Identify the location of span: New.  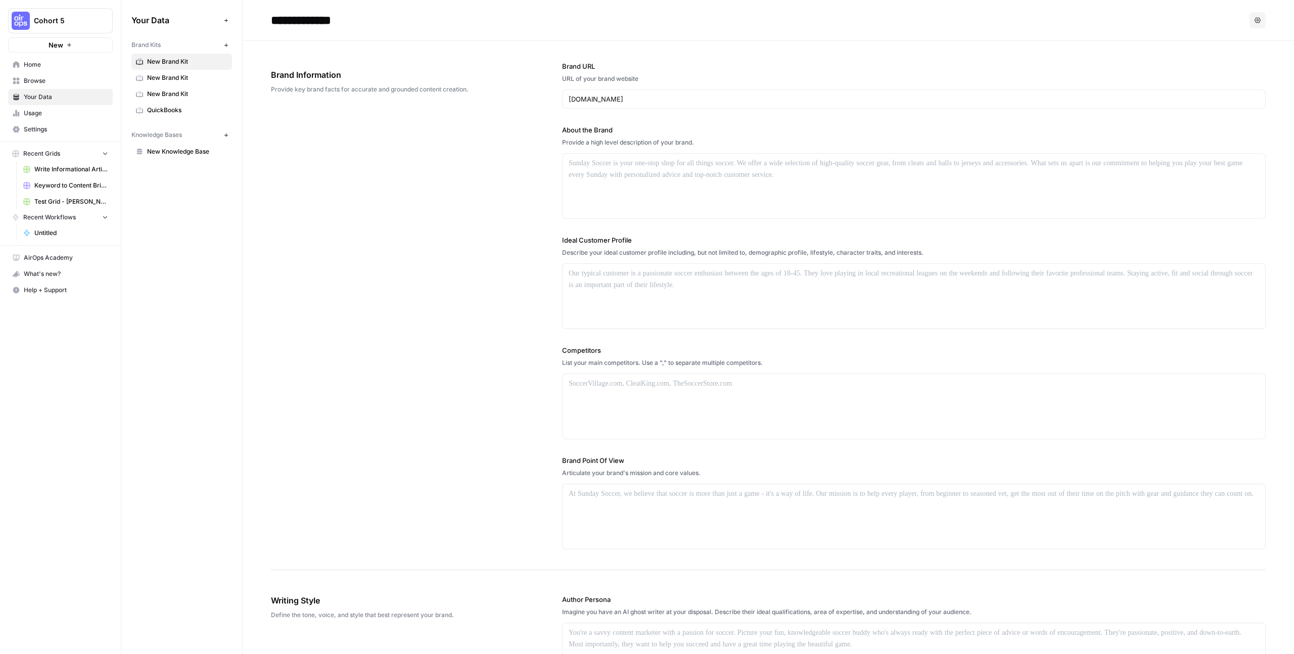
(56, 45).